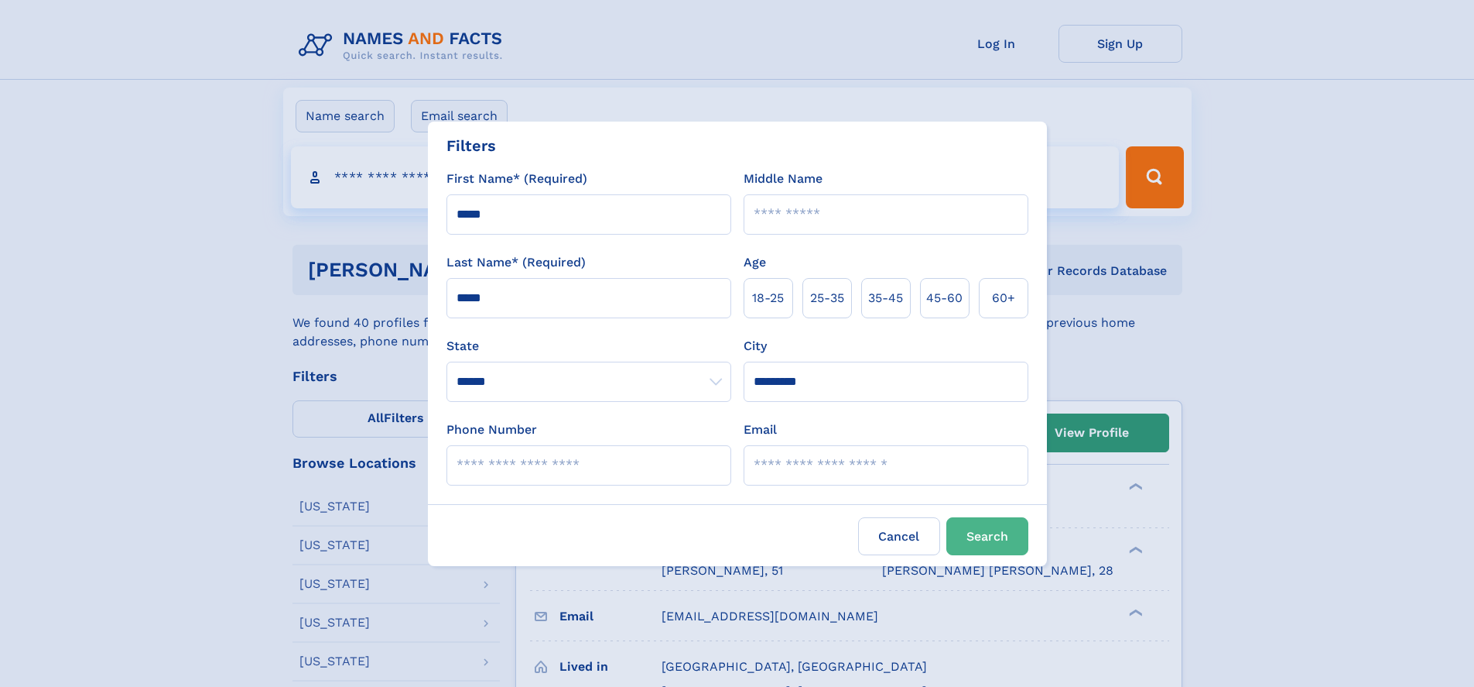  I want to click on span: 45‑60, so click(944, 298).